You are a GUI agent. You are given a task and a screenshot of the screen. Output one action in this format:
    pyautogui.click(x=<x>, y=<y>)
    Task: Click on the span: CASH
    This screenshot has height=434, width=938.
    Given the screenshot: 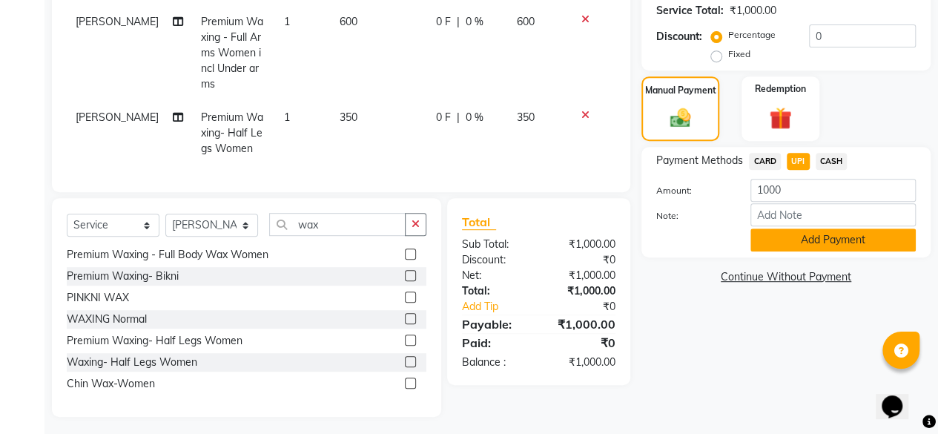 What is the action you would take?
    pyautogui.click(x=832, y=161)
    